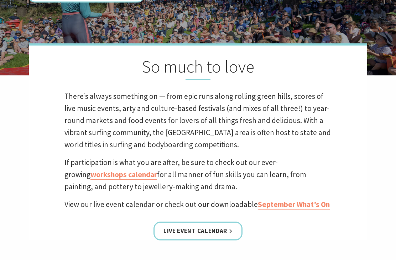 The image size is (396, 260). Describe the element at coordinates (198, 121) in the screenshot. I see `p: There’s always something on — from epic runs along rolling green hills, scores of live music even...` at that location.